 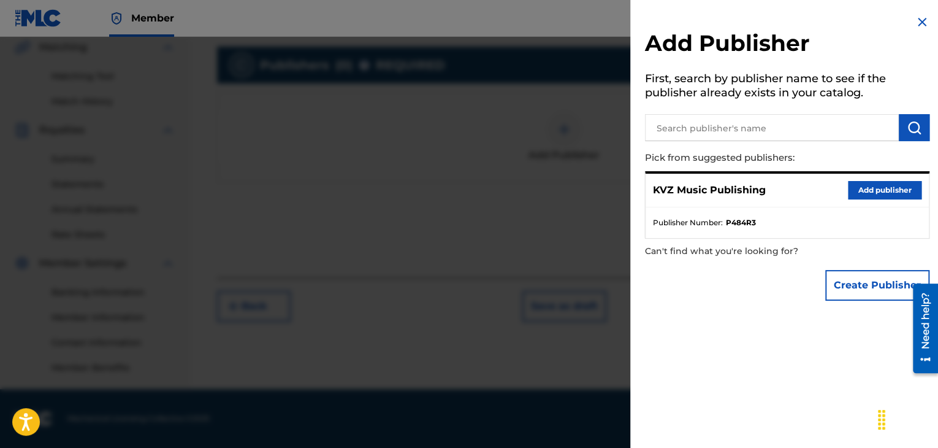 What do you see at coordinates (908, 418) in the screenshot?
I see `div: Джаджи за чат` at bounding box center [908, 418].